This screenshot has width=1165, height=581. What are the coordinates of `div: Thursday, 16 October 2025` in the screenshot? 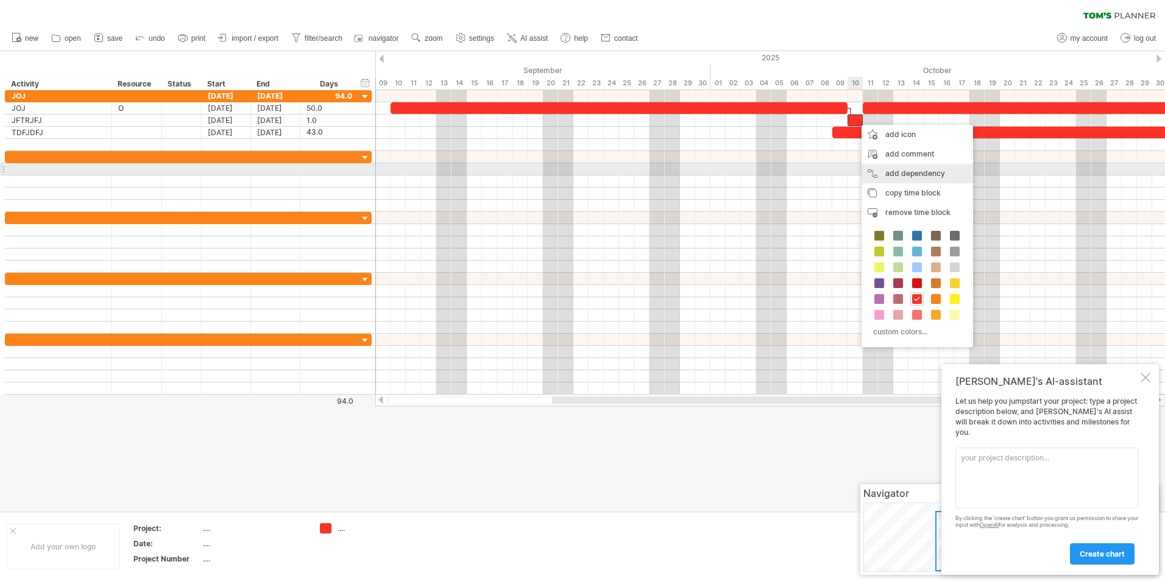 It's located at (947, 83).